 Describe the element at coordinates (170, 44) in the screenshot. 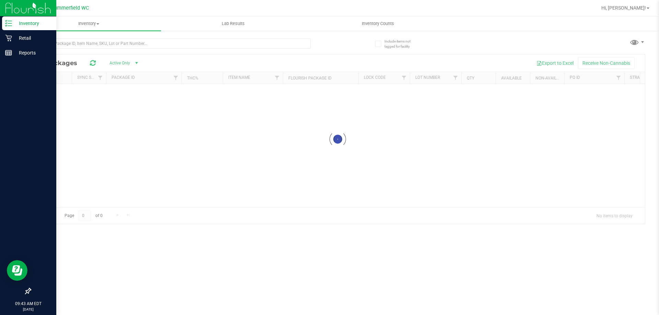

I see `input: Search Package ID, Item Name, SKU, Lot or Part Number...` at that location.